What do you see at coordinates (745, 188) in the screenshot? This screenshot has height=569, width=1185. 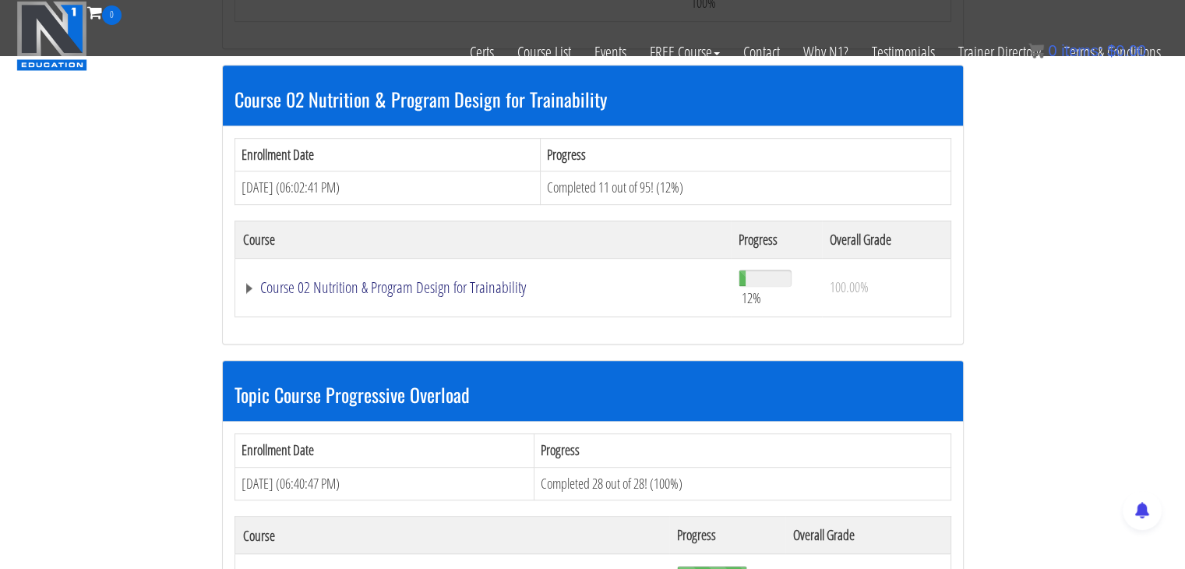 I see `td: Completed 11 out of 95! (12%)` at bounding box center [745, 188].